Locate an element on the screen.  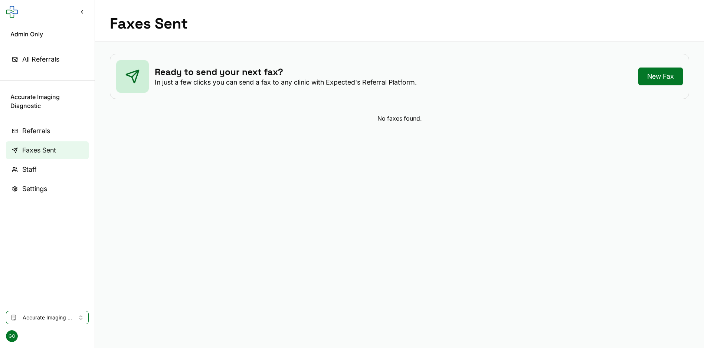
a: New Fax is located at coordinates (660, 76).